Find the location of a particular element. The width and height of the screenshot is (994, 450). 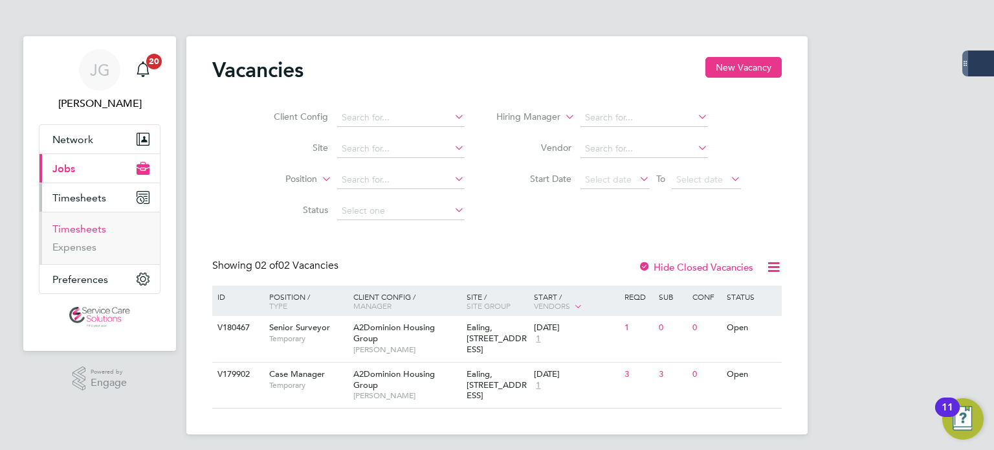

label: Status is located at coordinates (290, 210).